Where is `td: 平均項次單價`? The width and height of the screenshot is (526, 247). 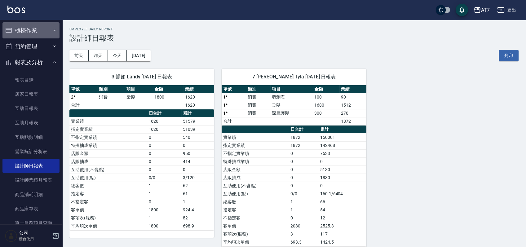
td: 平均項次單價 is located at coordinates (108, 226).